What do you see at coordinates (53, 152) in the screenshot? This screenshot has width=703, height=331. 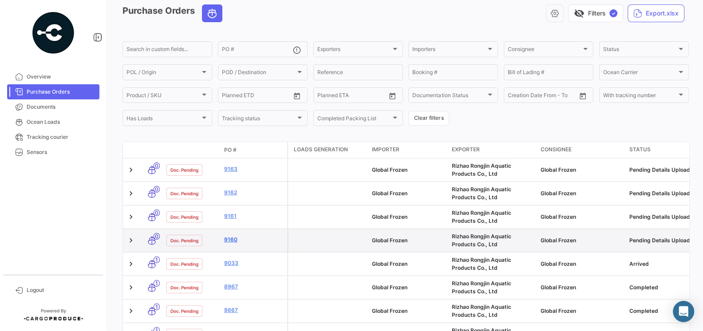 I see `a: Sensors` at bounding box center [53, 152].